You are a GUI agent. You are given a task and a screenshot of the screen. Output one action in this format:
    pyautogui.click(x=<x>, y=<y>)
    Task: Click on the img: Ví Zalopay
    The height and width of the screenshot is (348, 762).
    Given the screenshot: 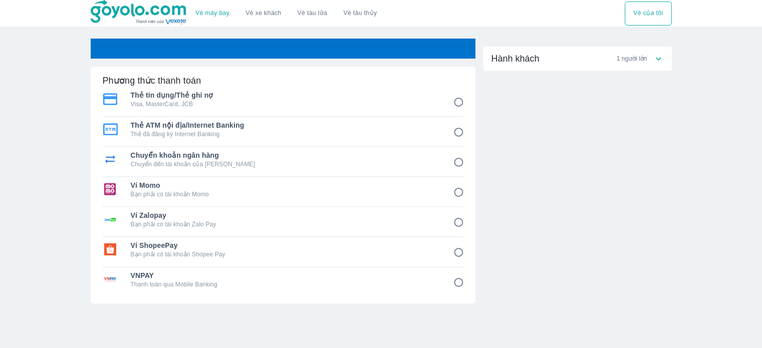 What is the action you would take?
    pyautogui.click(x=110, y=219)
    